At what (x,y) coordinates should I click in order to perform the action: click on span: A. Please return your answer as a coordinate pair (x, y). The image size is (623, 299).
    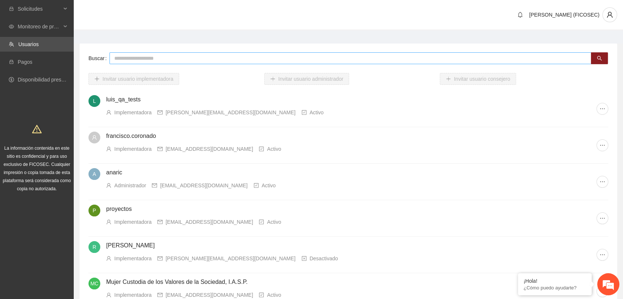
    Looking at the image, I should click on (94, 174).